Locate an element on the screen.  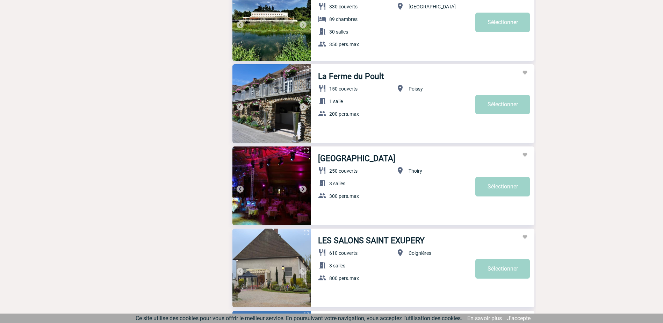
span: 150 couverts is located at coordinates (343, 89).